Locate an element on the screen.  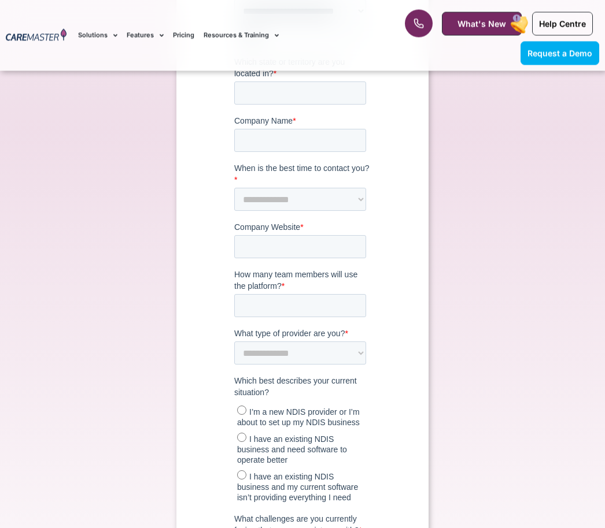
a: Features is located at coordinates (145, 35).